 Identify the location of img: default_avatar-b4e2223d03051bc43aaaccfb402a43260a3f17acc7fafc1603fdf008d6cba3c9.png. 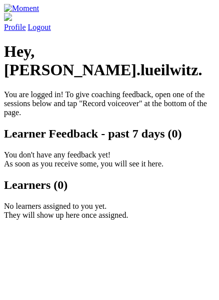
(8, 17).